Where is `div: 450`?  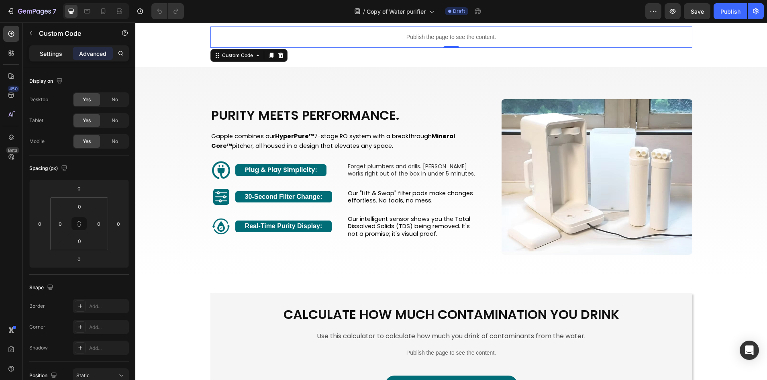 div: 450 is located at coordinates (13, 89).